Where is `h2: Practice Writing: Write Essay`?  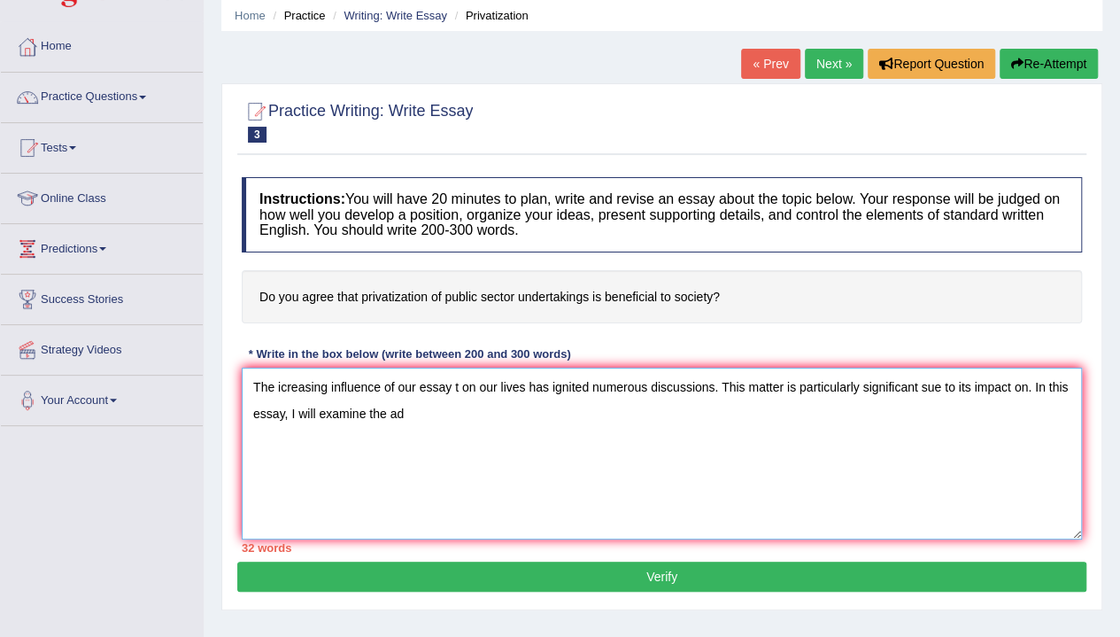 h2: Practice Writing: Write Essay is located at coordinates (357, 120).